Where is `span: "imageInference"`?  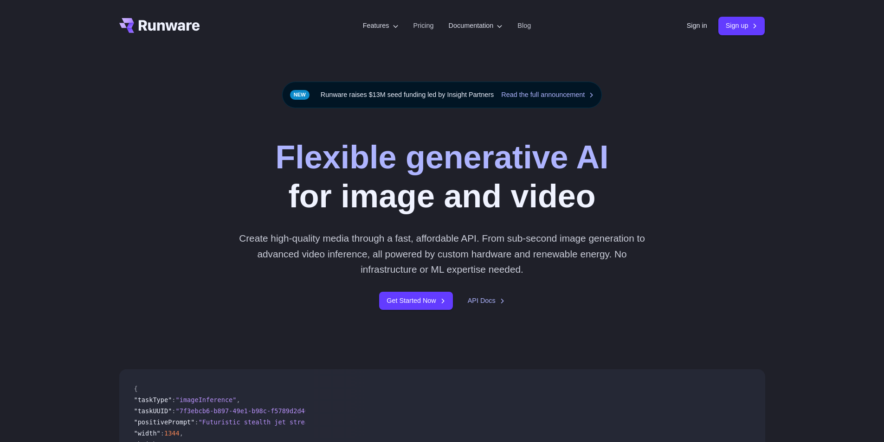
span: "imageInference" is located at coordinates (206, 400).